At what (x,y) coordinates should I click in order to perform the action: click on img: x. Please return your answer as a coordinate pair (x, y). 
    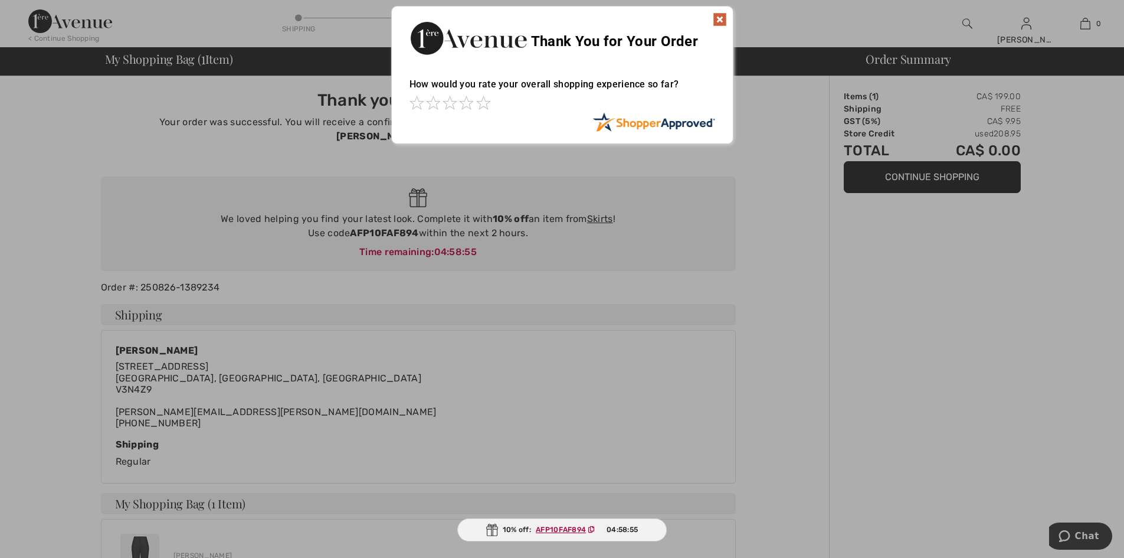
    Looking at the image, I should click on (720, 19).